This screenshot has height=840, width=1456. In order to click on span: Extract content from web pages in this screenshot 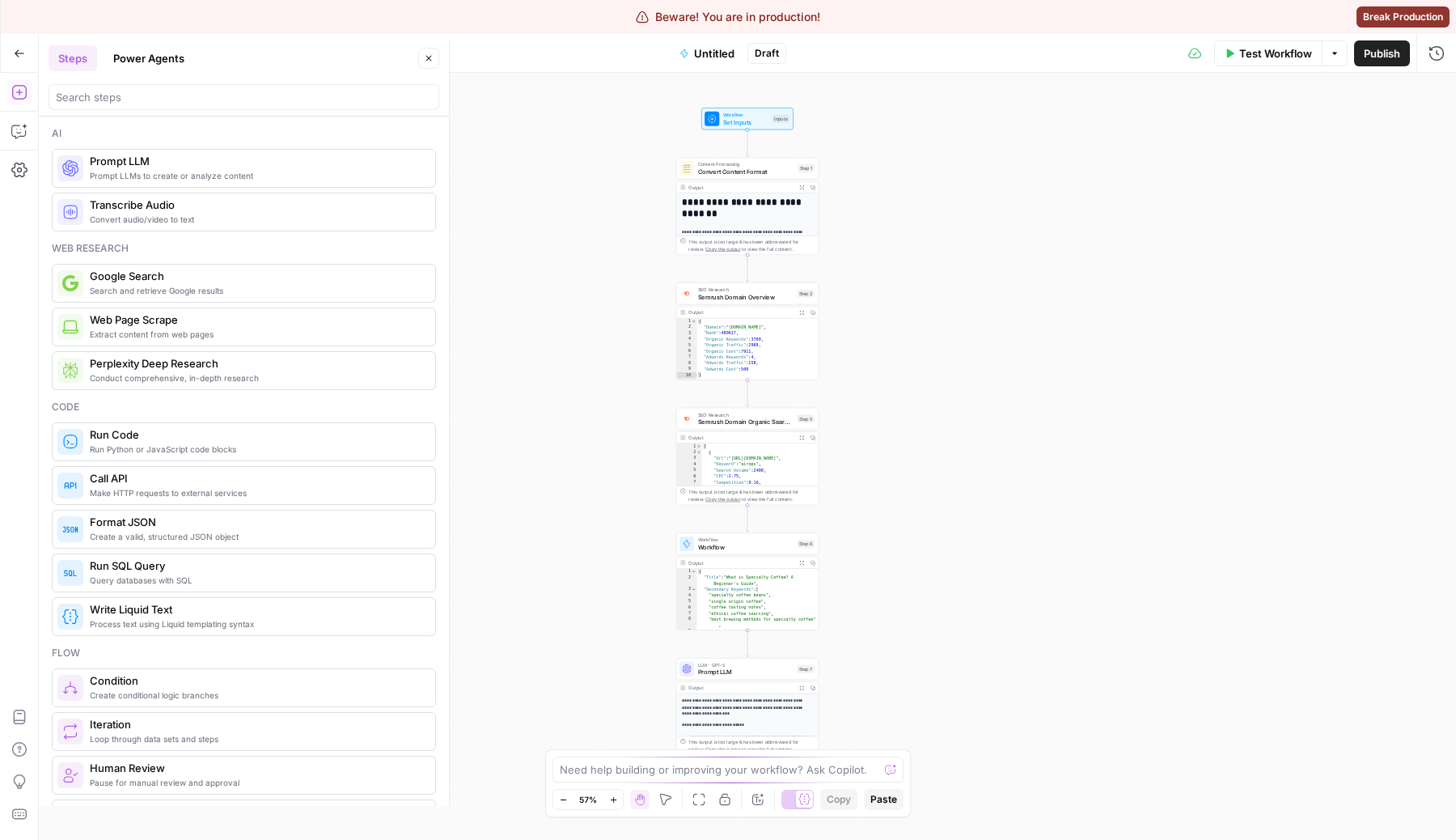, I will do `click(256, 335)`.